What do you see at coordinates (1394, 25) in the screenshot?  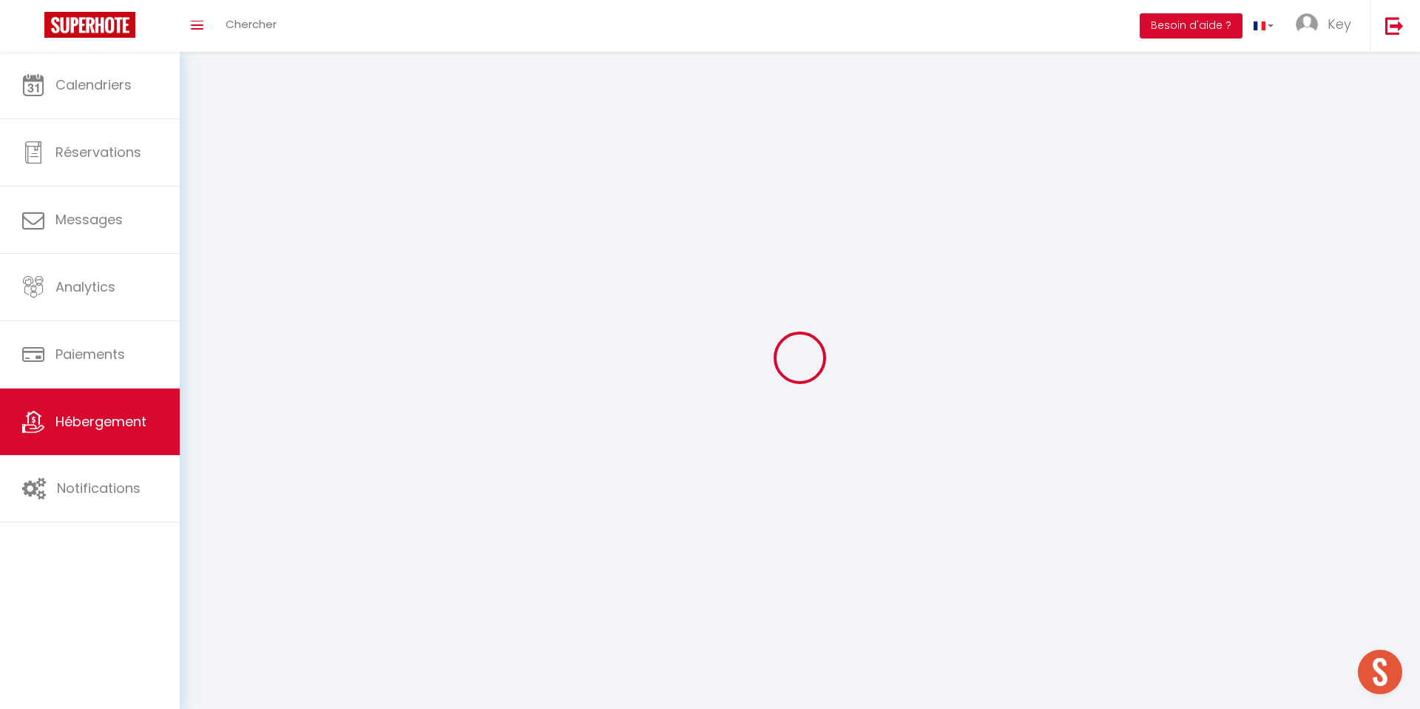 I see `img: logout` at bounding box center [1394, 25].